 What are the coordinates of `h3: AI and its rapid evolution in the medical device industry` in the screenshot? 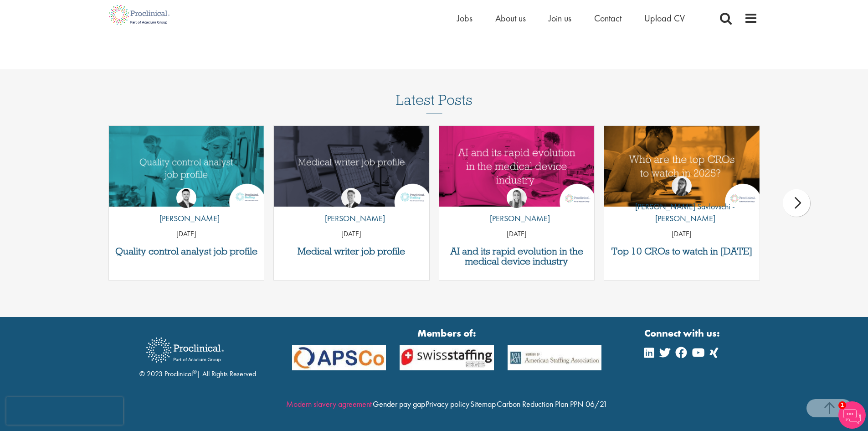 It's located at (517, 256).